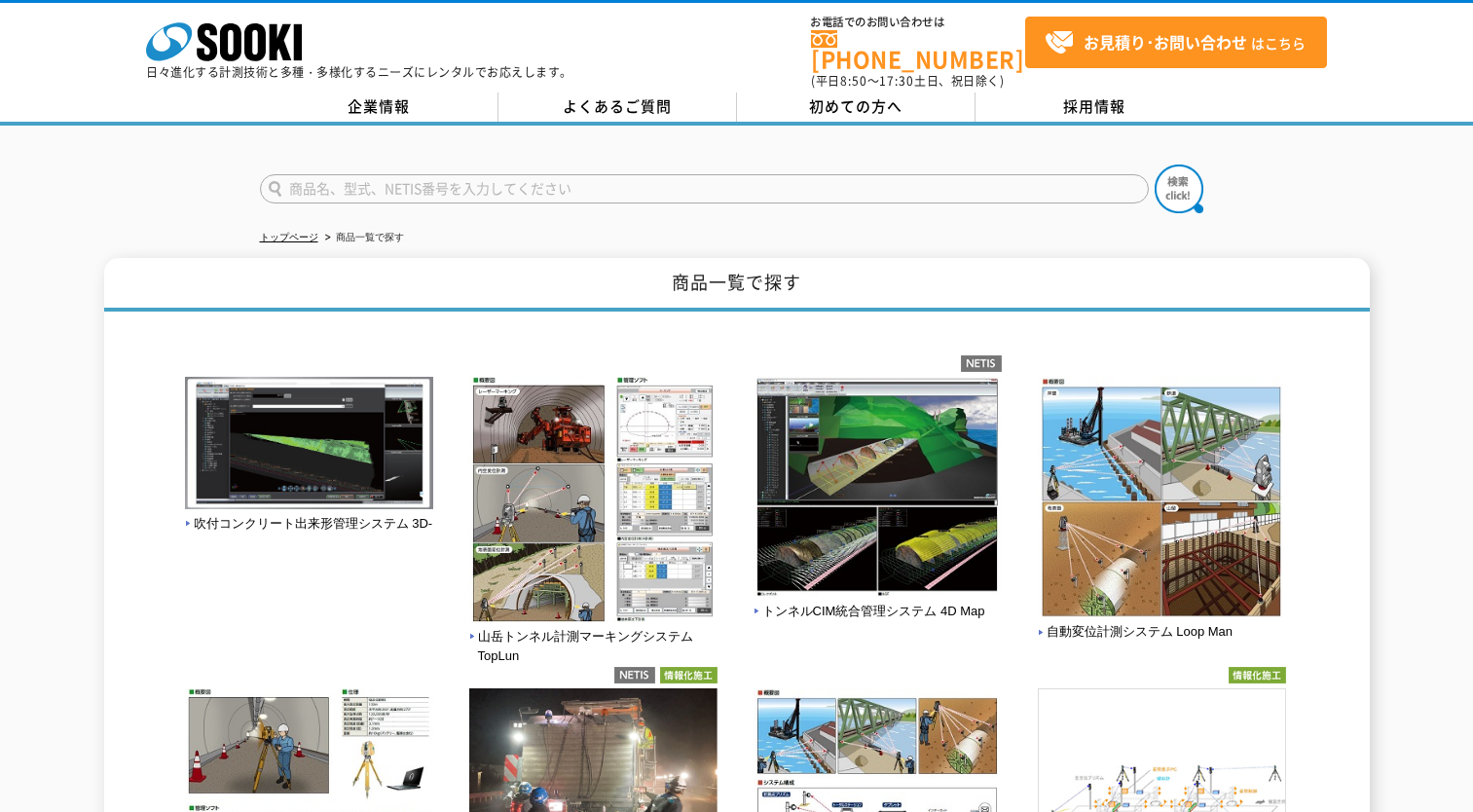 This screenshot has width=1473, height=812. What do you see at coordinates (1175, 43) in the screenshot?
I see `span: はこちら` at bounding box center [1175, 43].